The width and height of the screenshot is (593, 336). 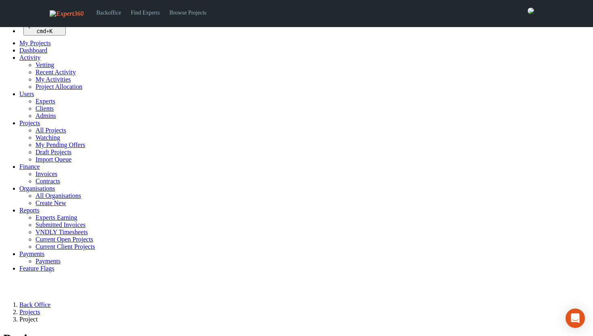 What do you see at coordinates (27, 94) in the screenshot?
I see `a: Users` at bounding box center [27, 94].